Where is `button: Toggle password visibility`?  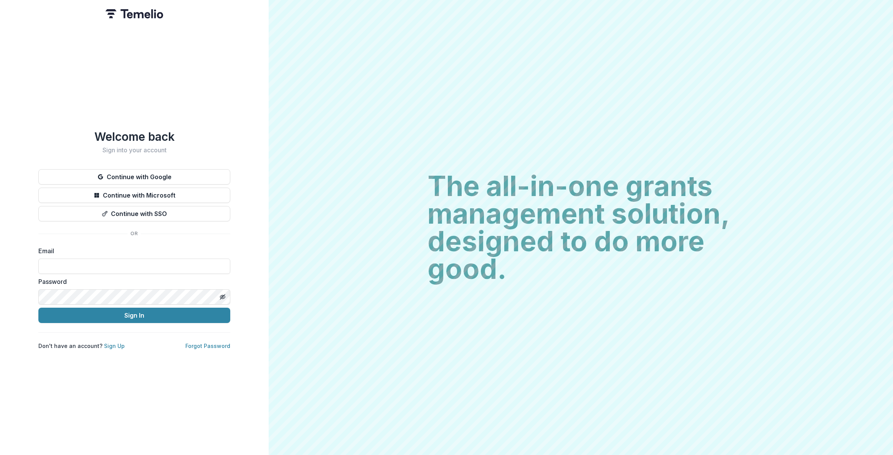 button: Toggle password visibility is located at coordinates (223, 297).